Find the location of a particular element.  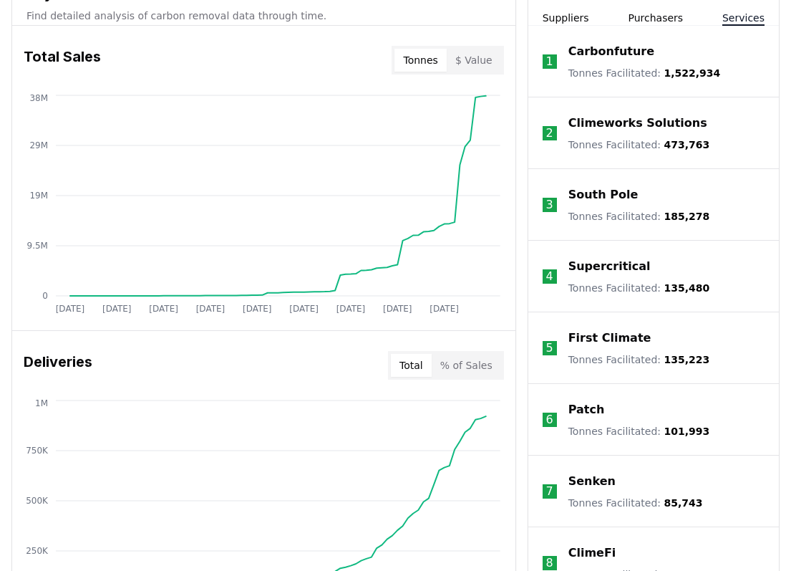

p: 4 is located at coordinates (550, 276).